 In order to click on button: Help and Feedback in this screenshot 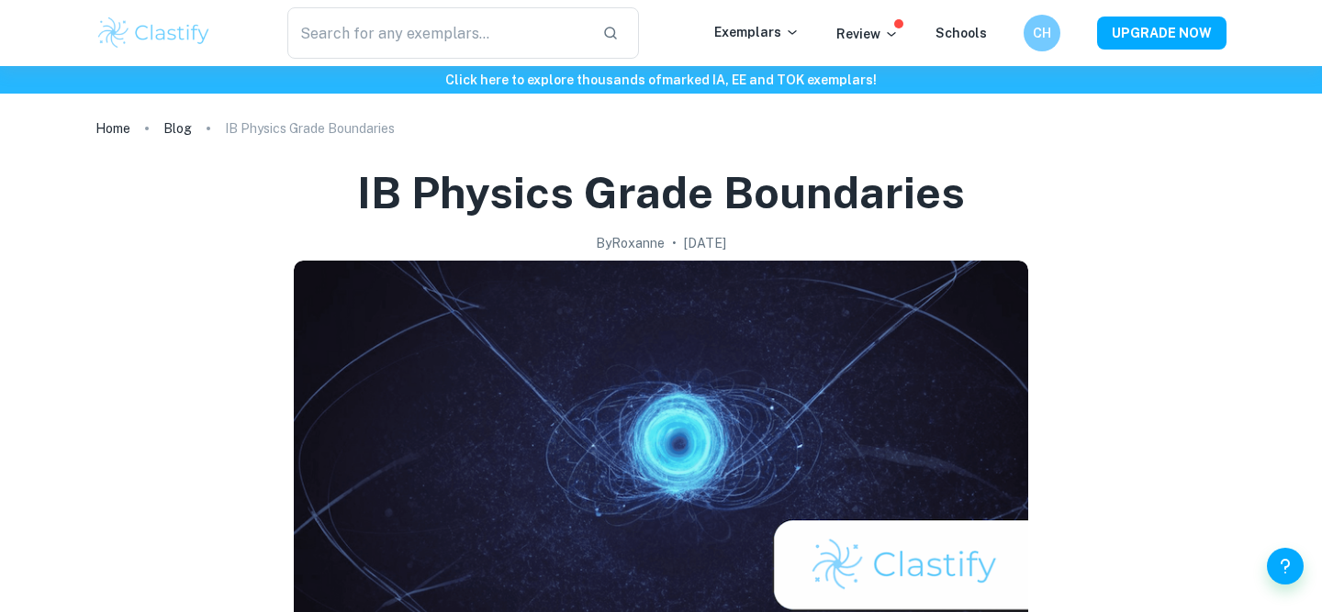, I will do `click(1286, 567)`.